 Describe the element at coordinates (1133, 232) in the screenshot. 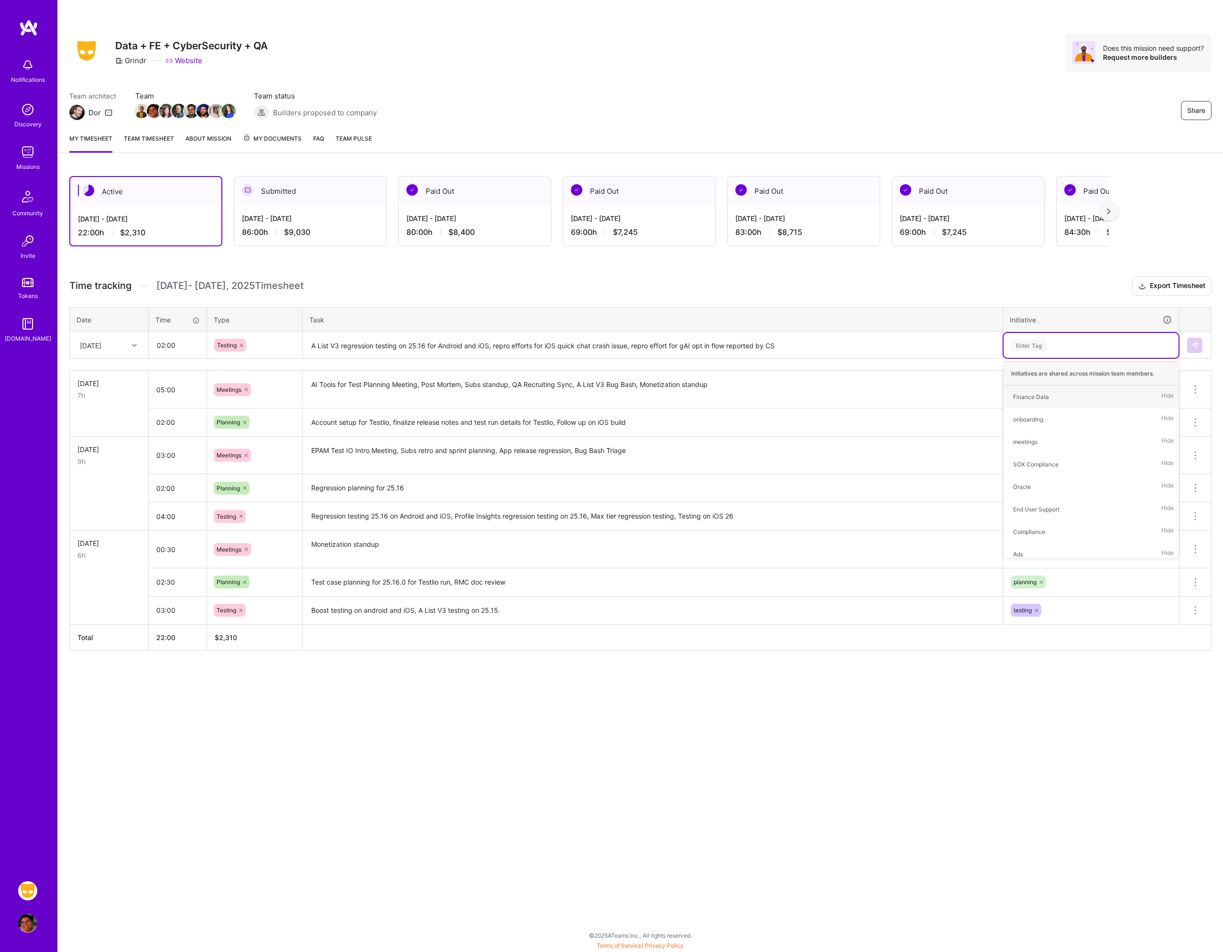

I see `div: 84:30 h` at that location.